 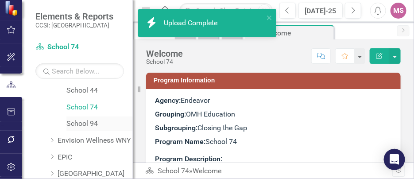 What do you see at coordinates (100, 124) in the screenshot?
I see `a: School 94` at bounding box center [100, 124].